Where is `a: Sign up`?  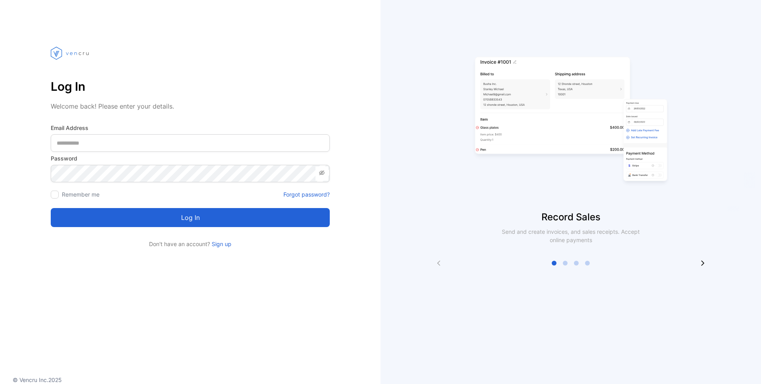
a: Sign up is located at coordinates (221, 244).